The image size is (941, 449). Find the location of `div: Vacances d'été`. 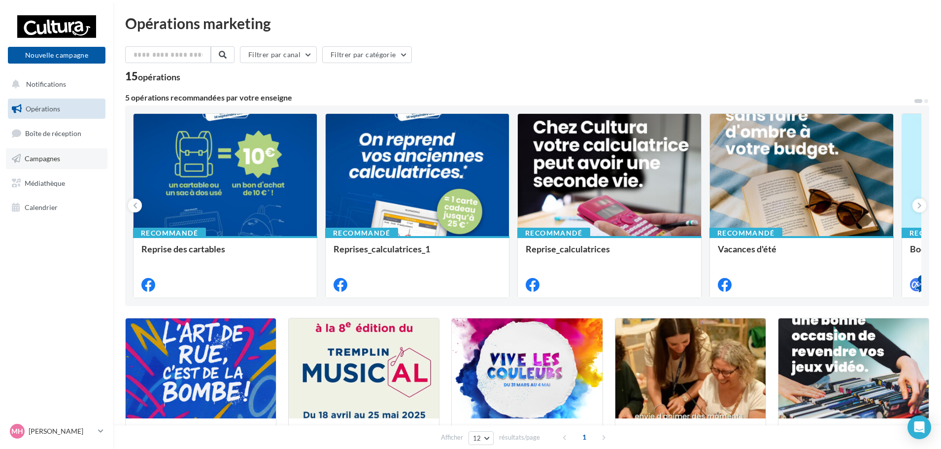

div: Vacances d'été is located at coordinates (802, 254).